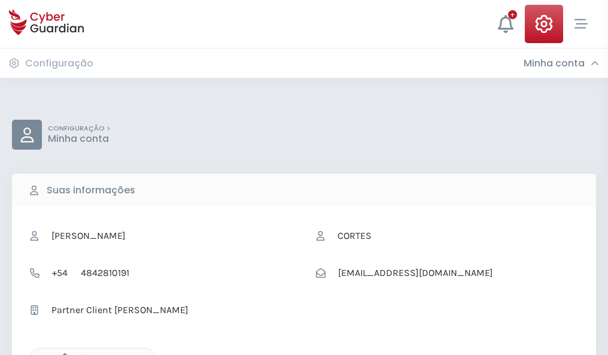 The image size is (608, 355). I want to click on b: Suas informações, so click(91, 190).